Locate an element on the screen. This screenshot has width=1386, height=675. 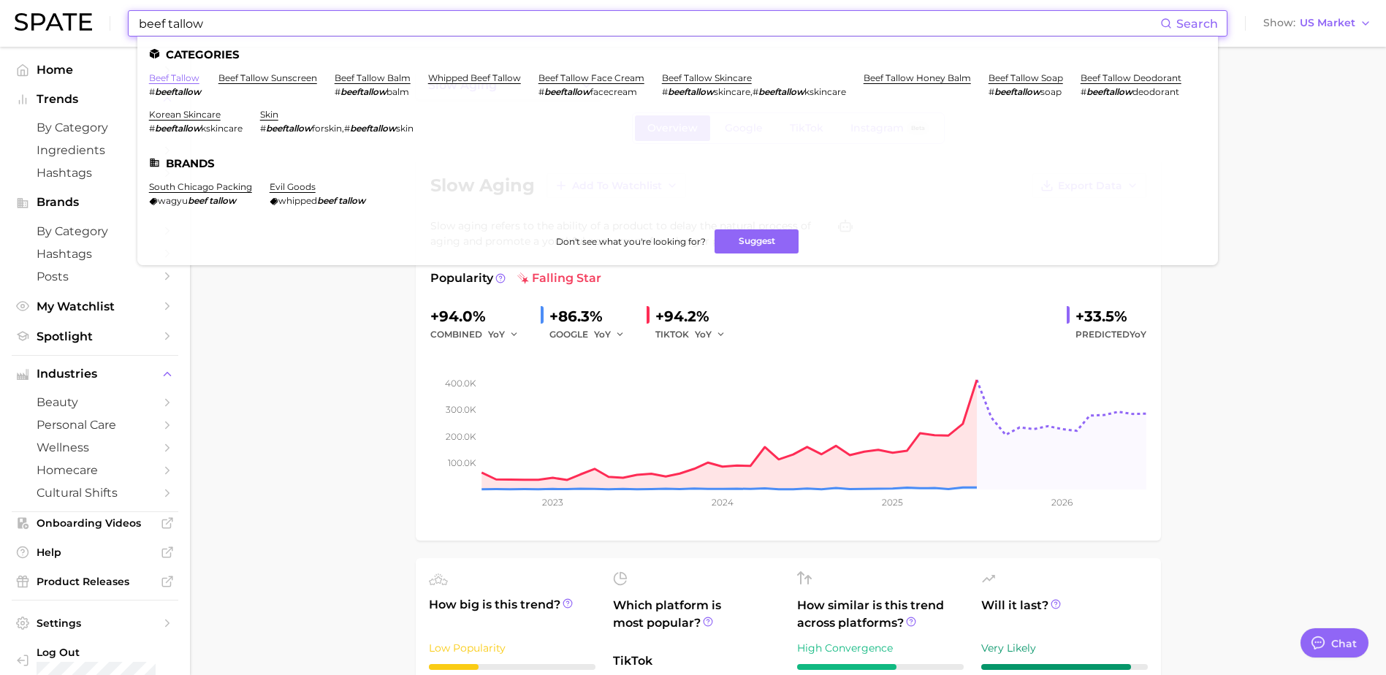
span: Spotlight is located at coordinates (95, 336).